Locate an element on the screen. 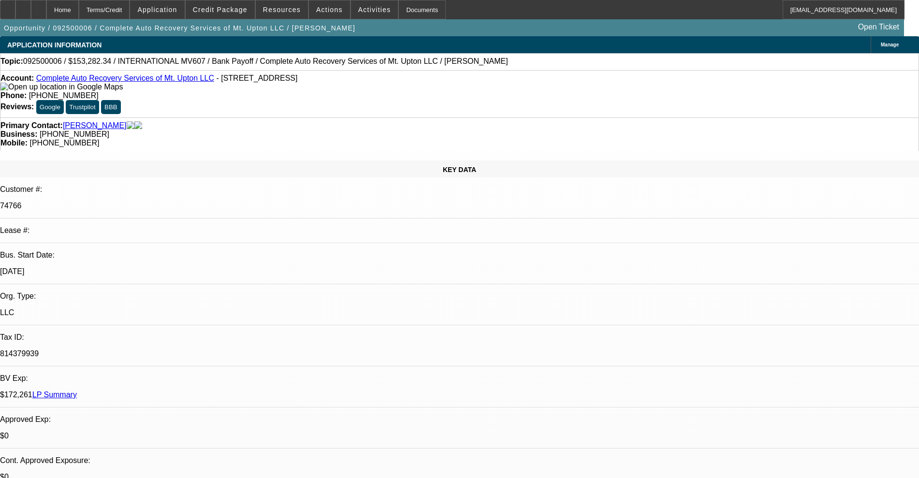  a: Complete Auto Recovery Services of Mt. Upton LLC is located at coordinates (125, 78).